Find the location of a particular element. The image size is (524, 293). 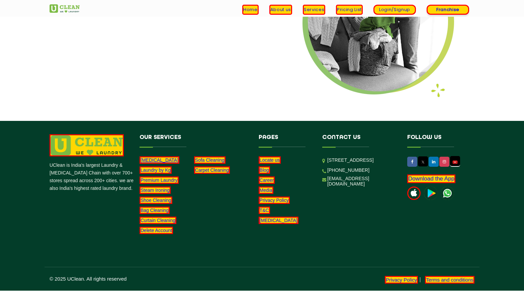

a: Career is located at coordinates (267, 180).